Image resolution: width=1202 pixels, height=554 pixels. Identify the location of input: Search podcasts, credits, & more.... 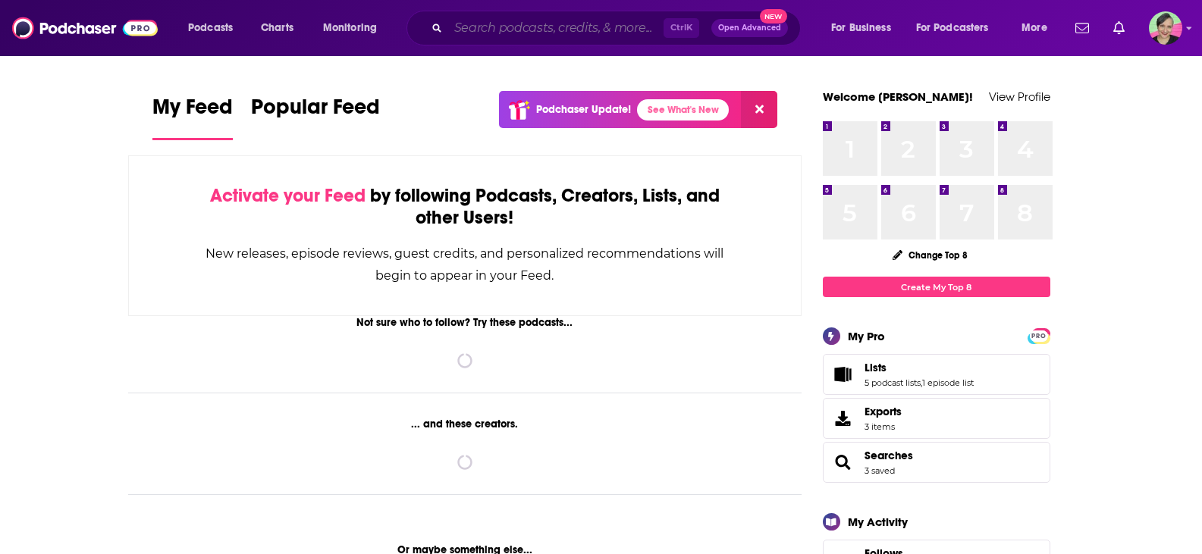
(556, 28).